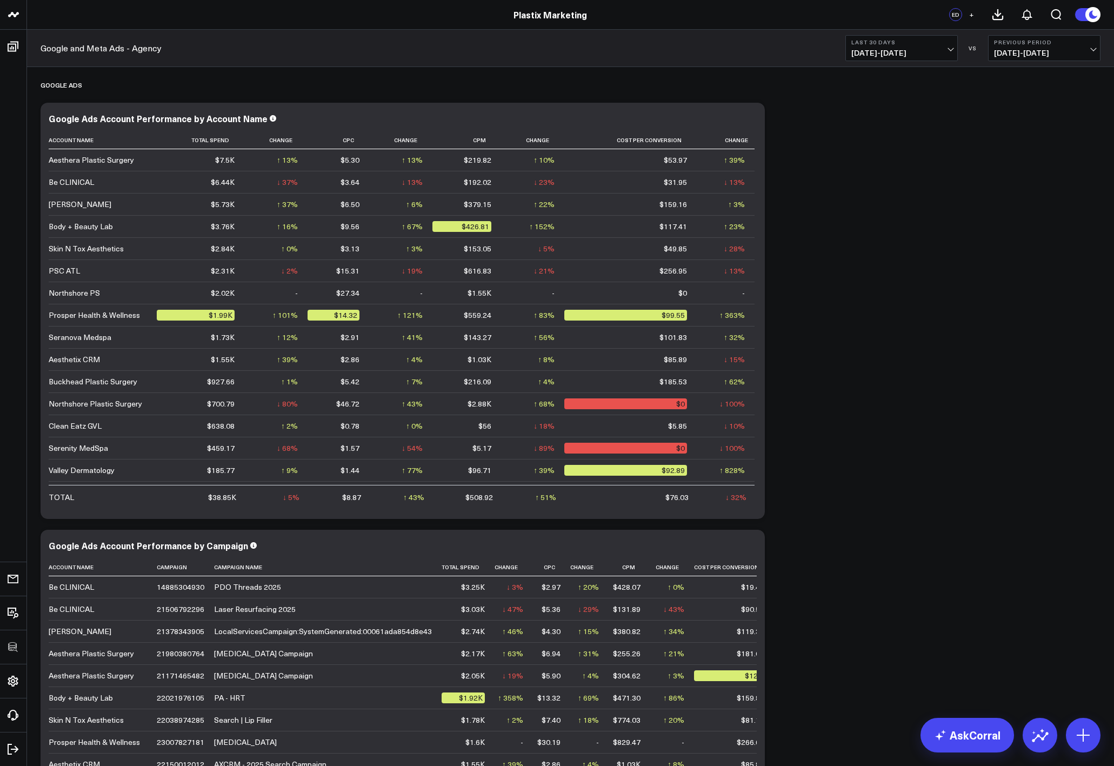  Describe the element at coordinates (549, 742) in the screenshot. I see `div: $30.19` at that location.